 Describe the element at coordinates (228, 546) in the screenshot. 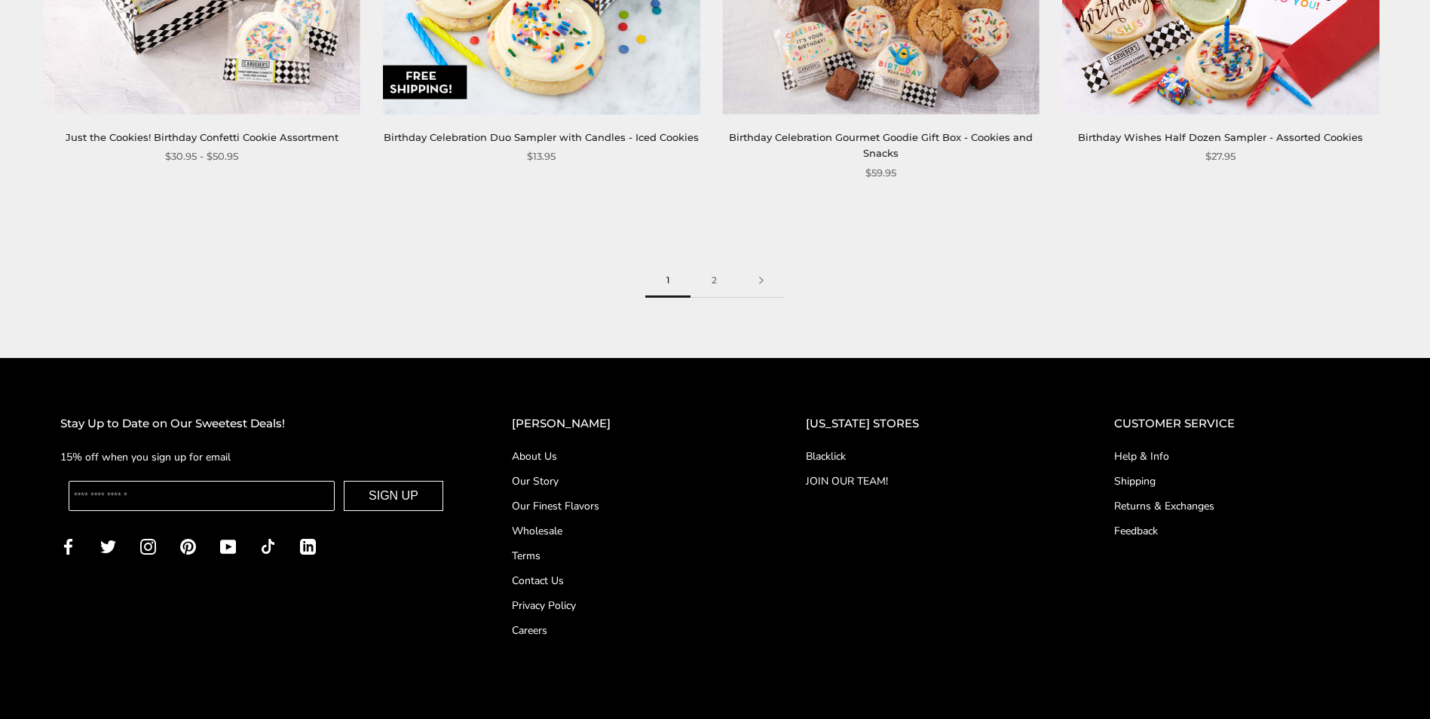

I see `a: YouTube` at that location.